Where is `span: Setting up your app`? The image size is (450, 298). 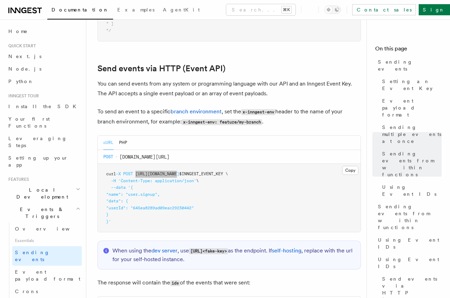
span: Setting up your app is located at coordinates (38, 161).